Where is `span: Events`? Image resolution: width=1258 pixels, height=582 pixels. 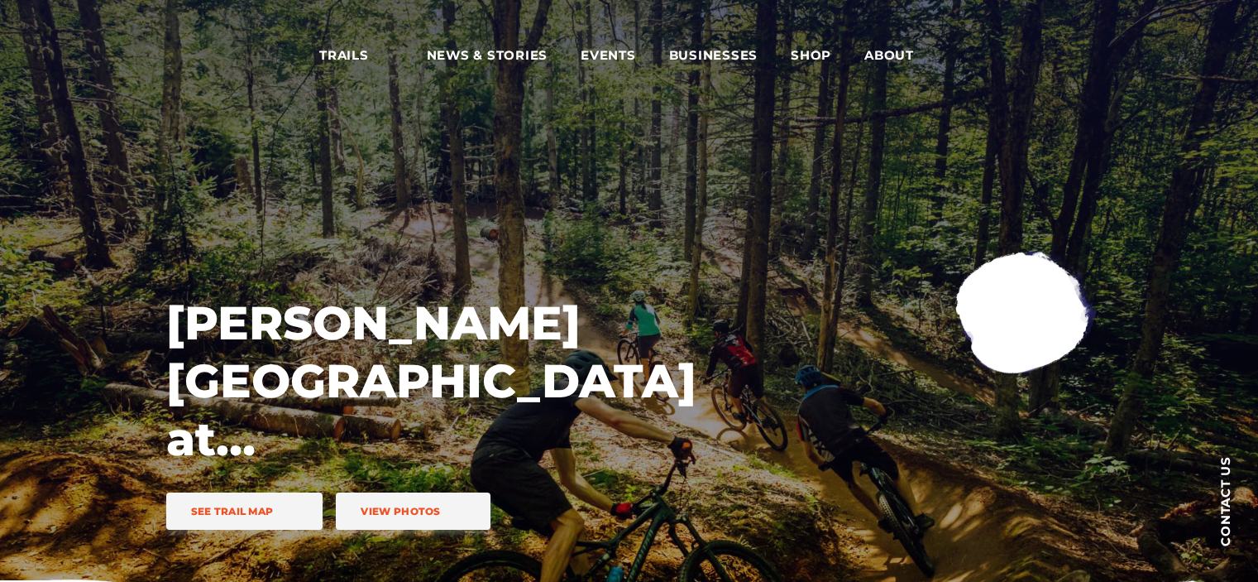
span: Events is located at coordinates (608, 55).